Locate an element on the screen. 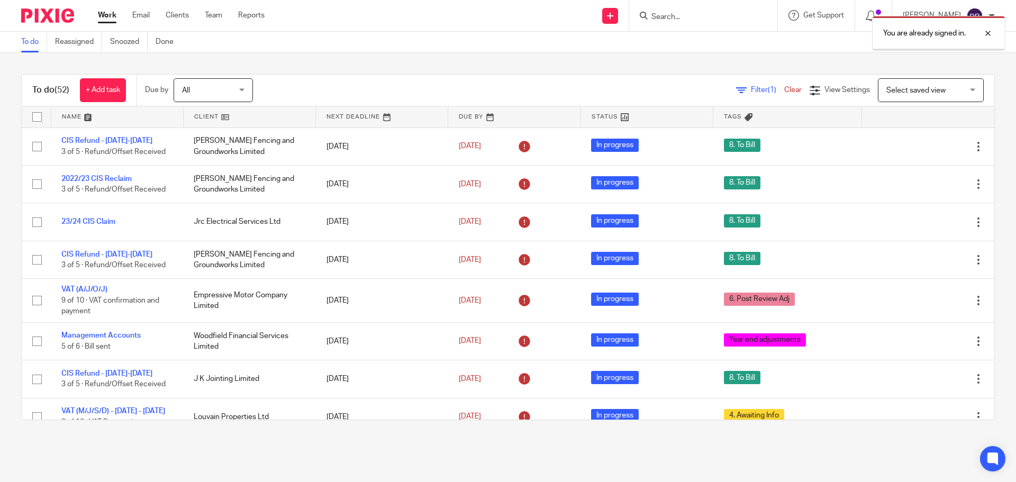 The height and width of the screenshot is (482, 1016). td: J K Jointing Limited is located at coordinates (249, 379).